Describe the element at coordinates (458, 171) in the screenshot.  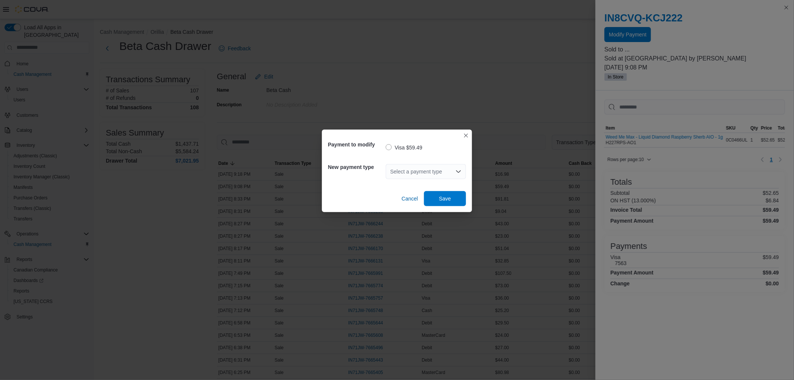
I see `button: Open list of options` at that location.